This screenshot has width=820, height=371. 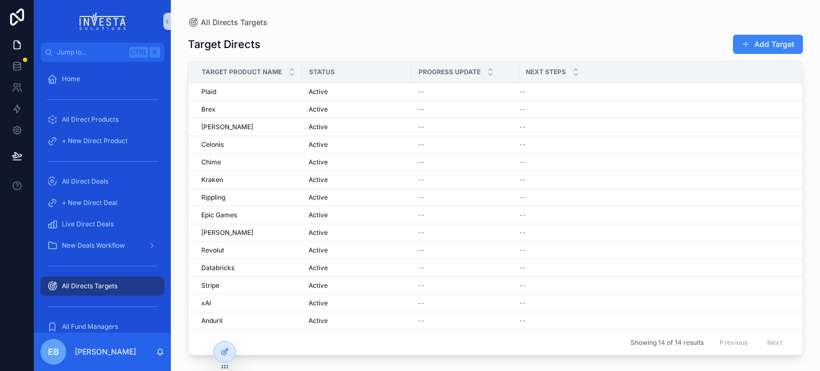 I want to click on span: New Deals Workflow, so click(x=93, y=246).